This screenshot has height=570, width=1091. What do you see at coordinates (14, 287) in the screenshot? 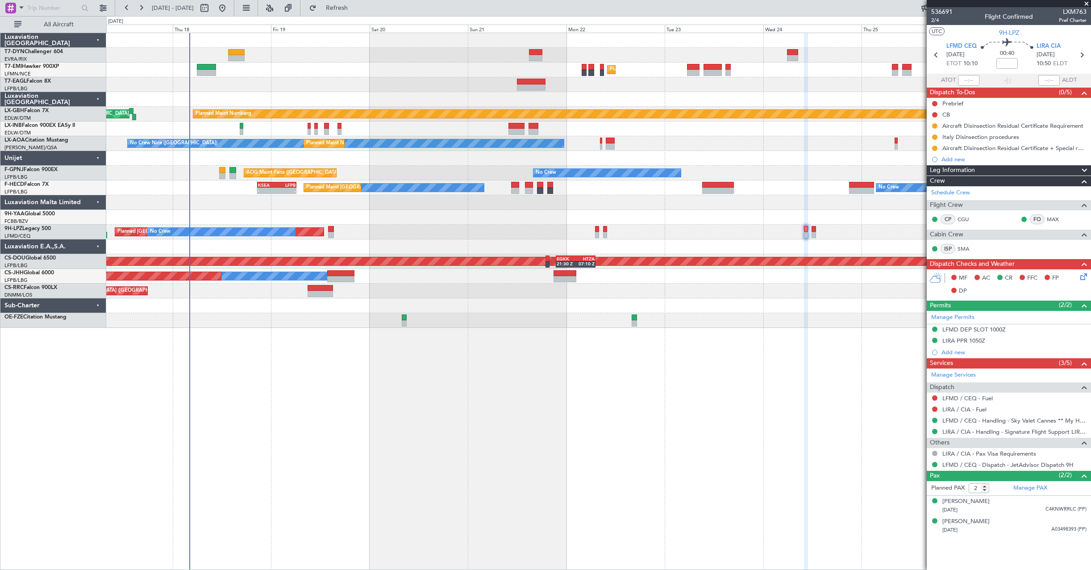
I see `span: CS-RRC` at bounding box center [14, 287].